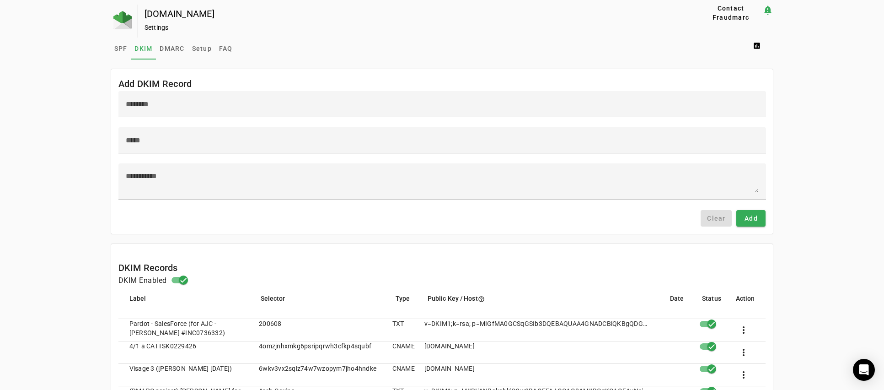  What do you see at coordinates (404, 306) in the screenshot?
I see `mat-header-cell: Type` at bounding box center [404, 306].